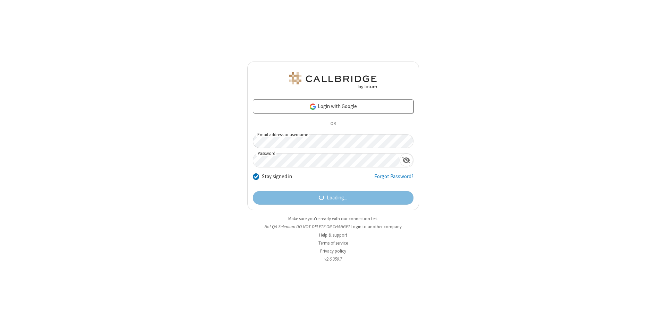 The width and height of the screenshot is (666, 329). Describe the element at coordinates (333, 259) in the screenshot. I see `li: v2.6.350.7` at that location.